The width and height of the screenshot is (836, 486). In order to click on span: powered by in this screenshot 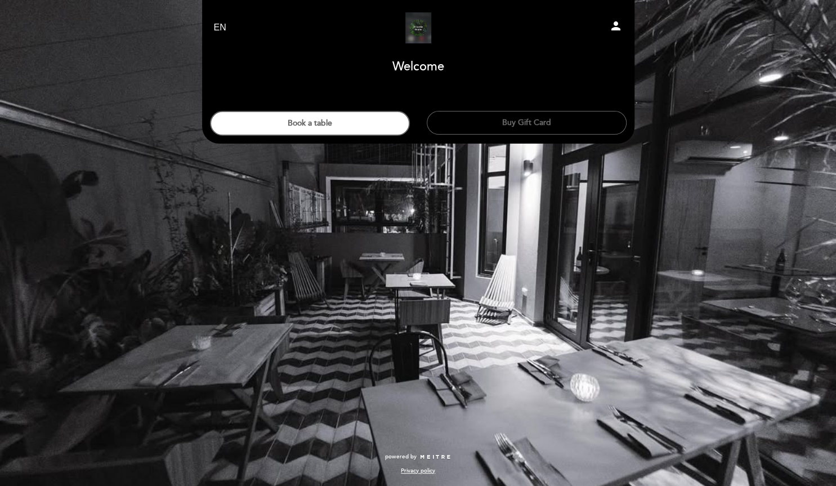, I will do `click(401, 456)`.